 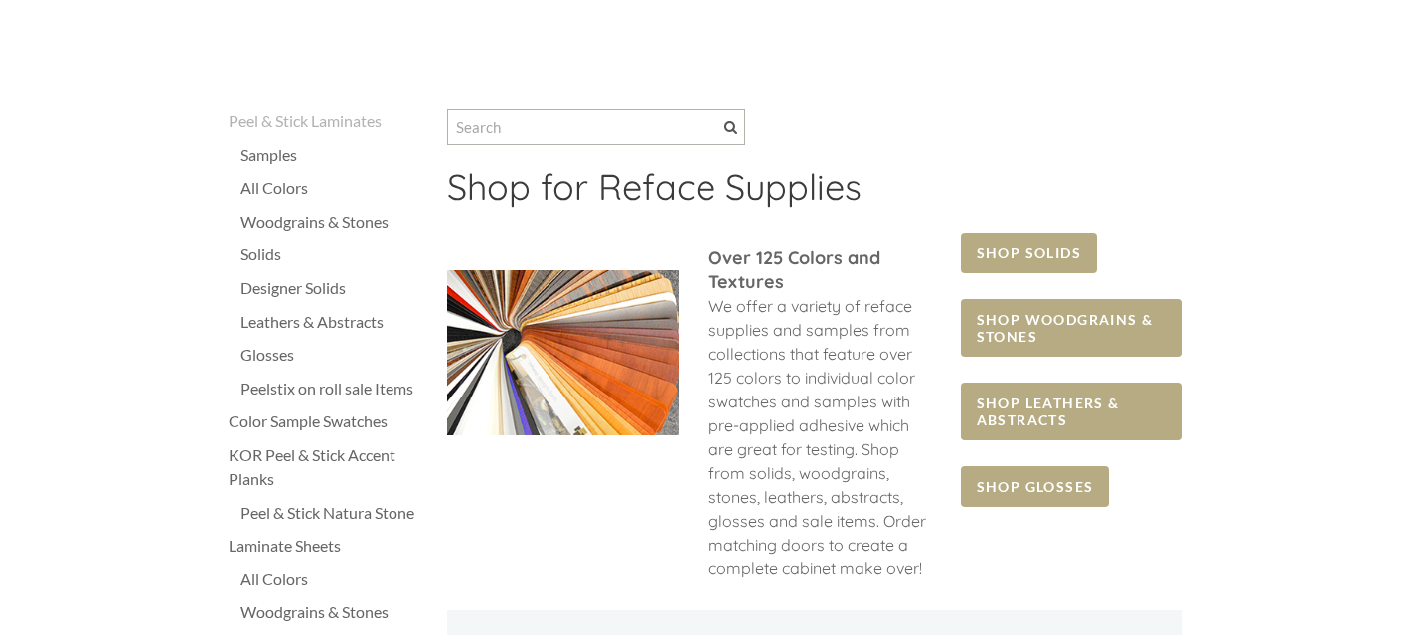 I want to click on a: Color Sample Swatches, so click(x=328, y=421).